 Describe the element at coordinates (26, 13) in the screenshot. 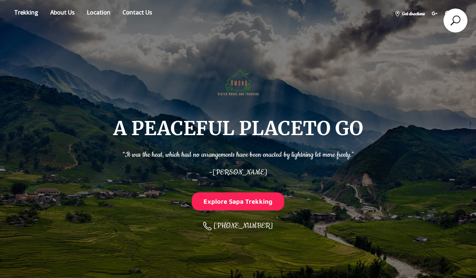

I see `a: Store` at that location.